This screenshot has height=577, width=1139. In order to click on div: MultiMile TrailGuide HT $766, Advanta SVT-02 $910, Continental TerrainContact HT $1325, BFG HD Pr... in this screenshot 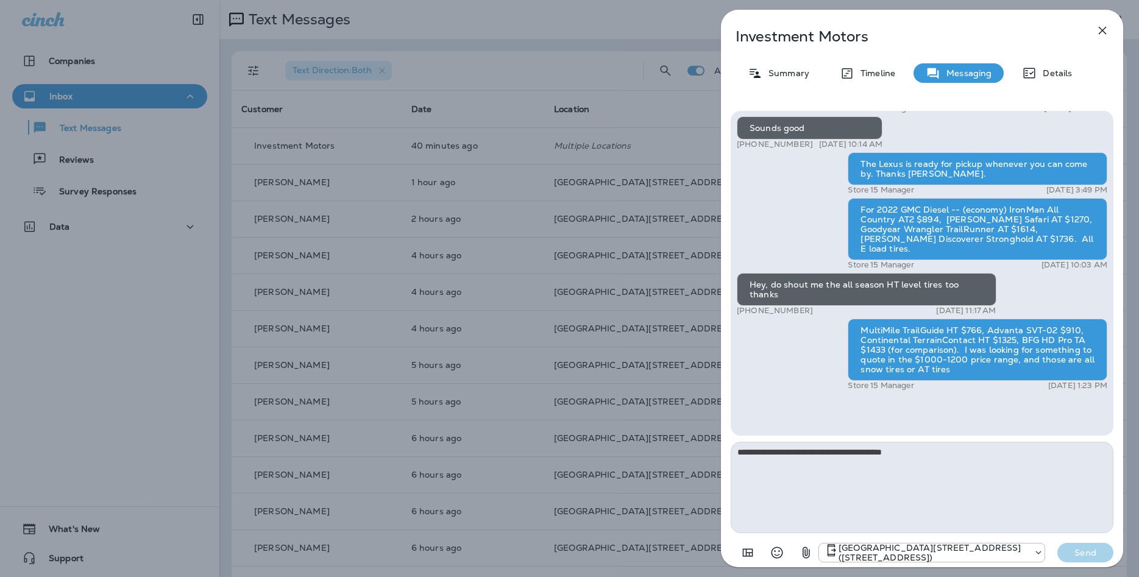, I will do `click(977, 350)`.